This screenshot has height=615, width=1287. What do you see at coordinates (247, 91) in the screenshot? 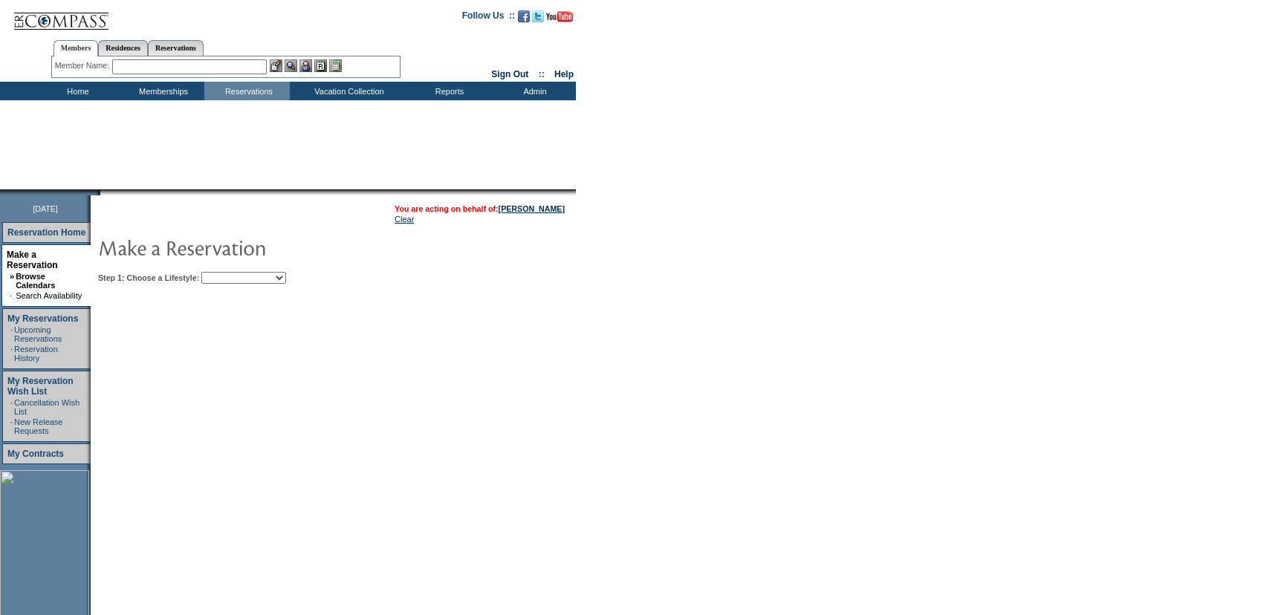
I see `td: Reservations` at bounding box center [247, 91].